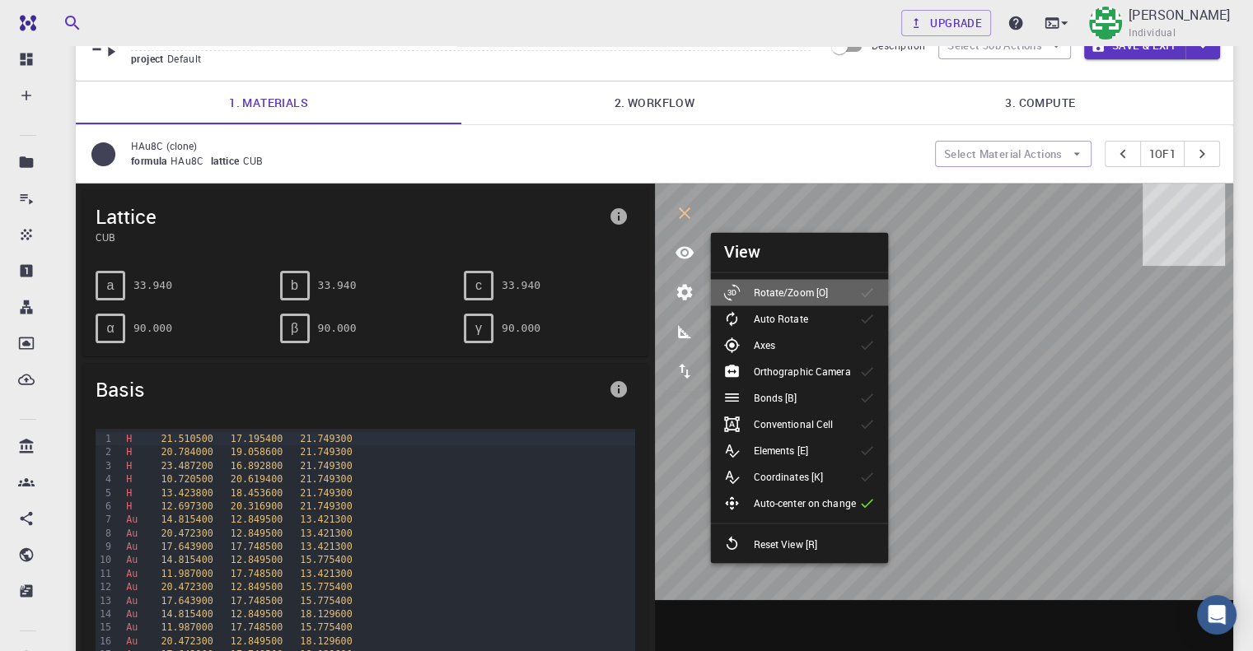  Describe the element at coordinates (186, 507) in the screenshot. I see `span: 12.697300` at that location.